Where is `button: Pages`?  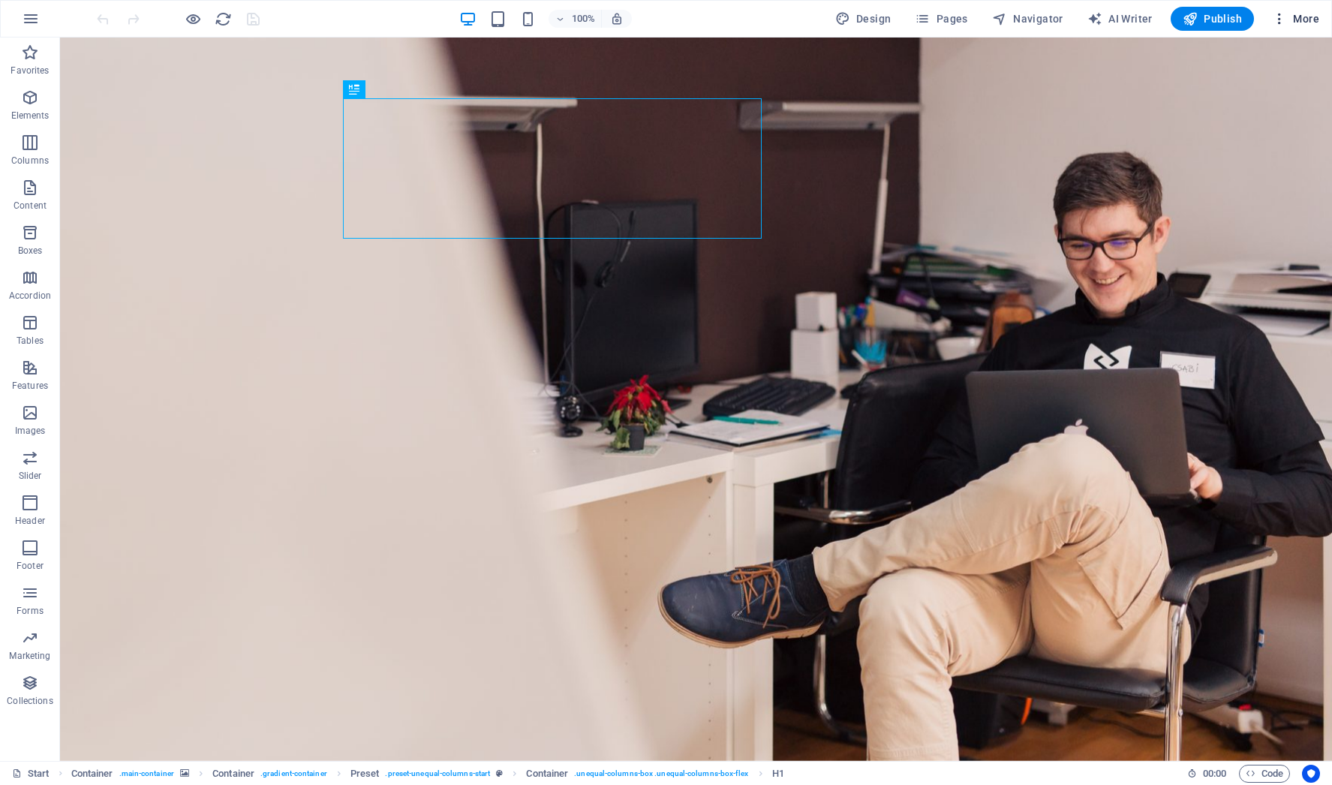
button: Pages is located at coordinates (941, 19).